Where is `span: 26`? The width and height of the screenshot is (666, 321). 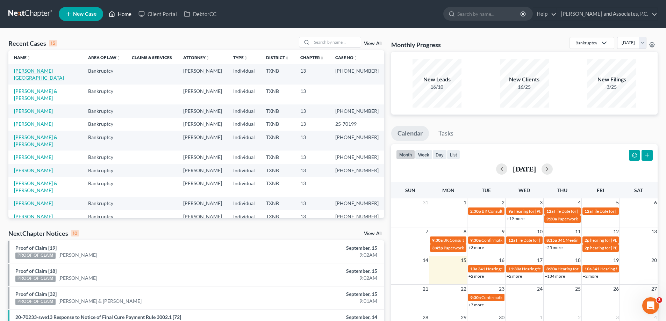
span: 26 is located at coordinates (616, 289).